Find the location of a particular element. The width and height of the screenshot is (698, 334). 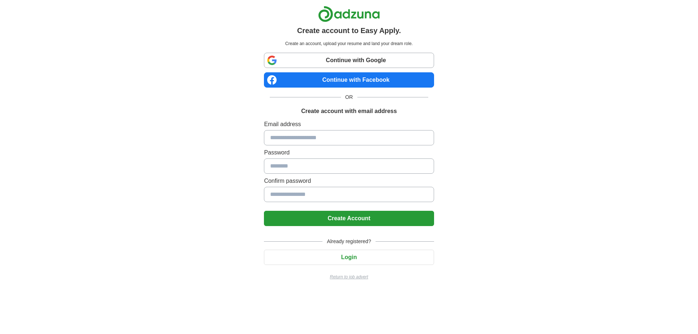

a: Login is located at coordinates (348, 257).